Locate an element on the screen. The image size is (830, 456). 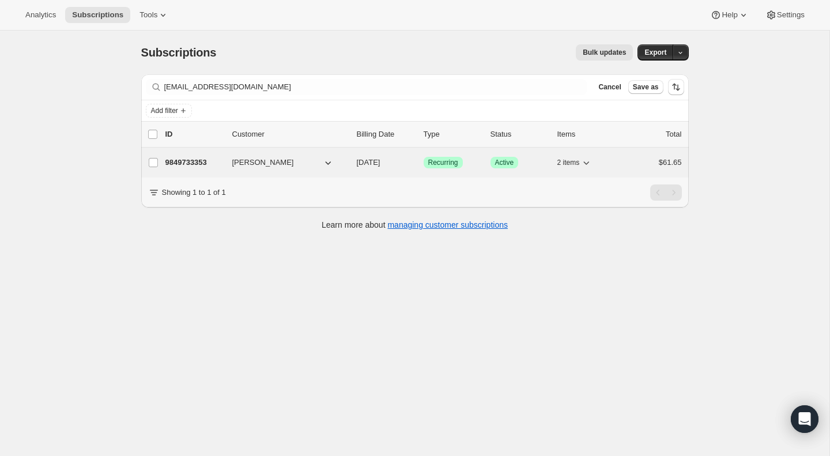
span: Recurring is located at coordinates (443, 163).